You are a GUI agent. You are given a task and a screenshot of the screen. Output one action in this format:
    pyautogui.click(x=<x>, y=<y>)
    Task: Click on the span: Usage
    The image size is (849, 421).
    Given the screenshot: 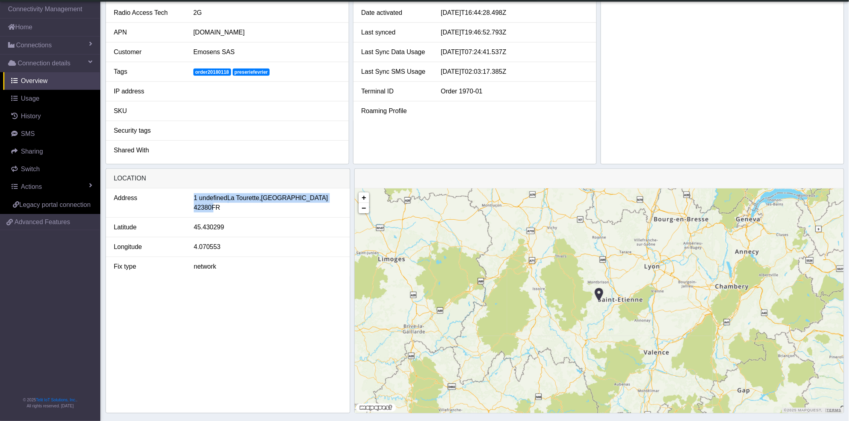 What is the action you would take?
    pyautogui.click(x=30, y=98)
    